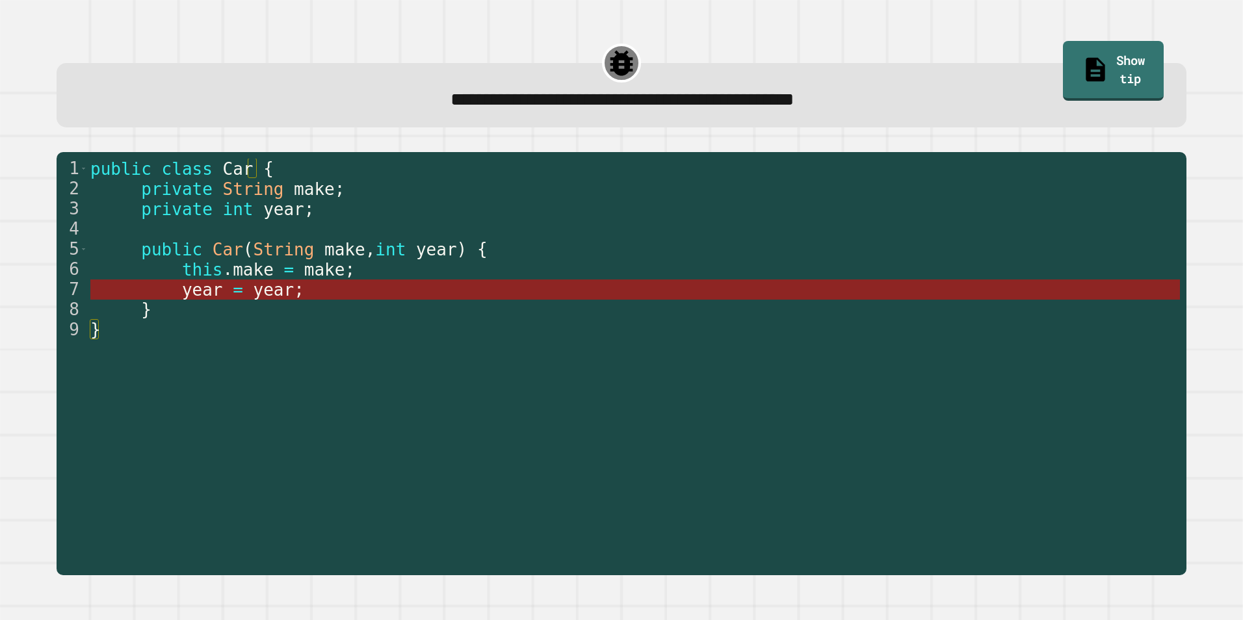  What do you see at coordinates (72, 269) in the screenshot?
I see `div: 6` at bounding box center [72, 269].